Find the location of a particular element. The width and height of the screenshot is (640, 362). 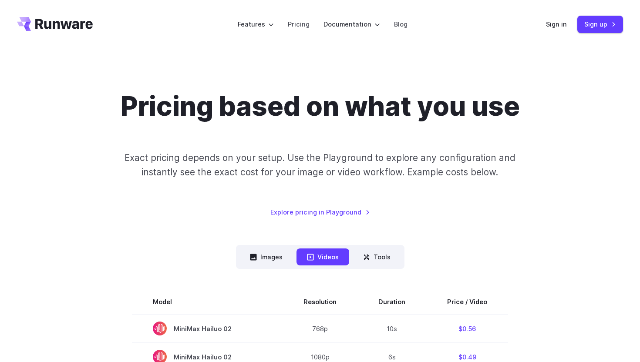

th: Price / Video is located at coordinates (467, 302).